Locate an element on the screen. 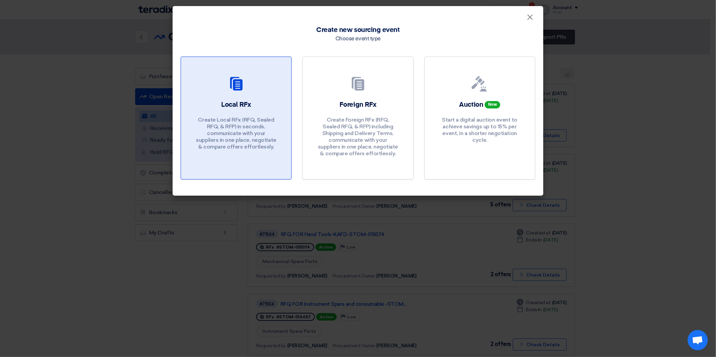 The image size is (716, 357). span: New is located at coordinates (492, 105).